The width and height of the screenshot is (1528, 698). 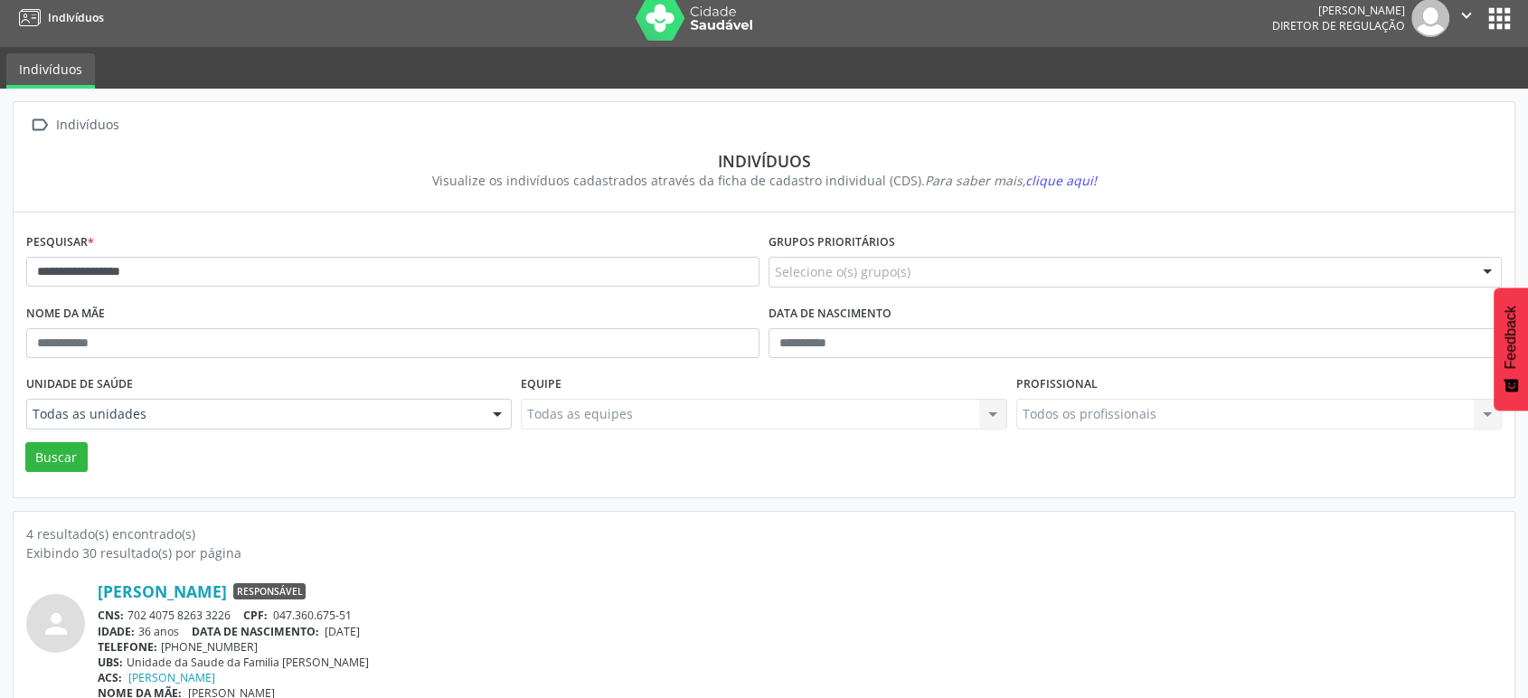 What do you see at coordinates (1057, 384) in the screenshot?
I see `label: Profissional` at bounding box center [1057, 384].